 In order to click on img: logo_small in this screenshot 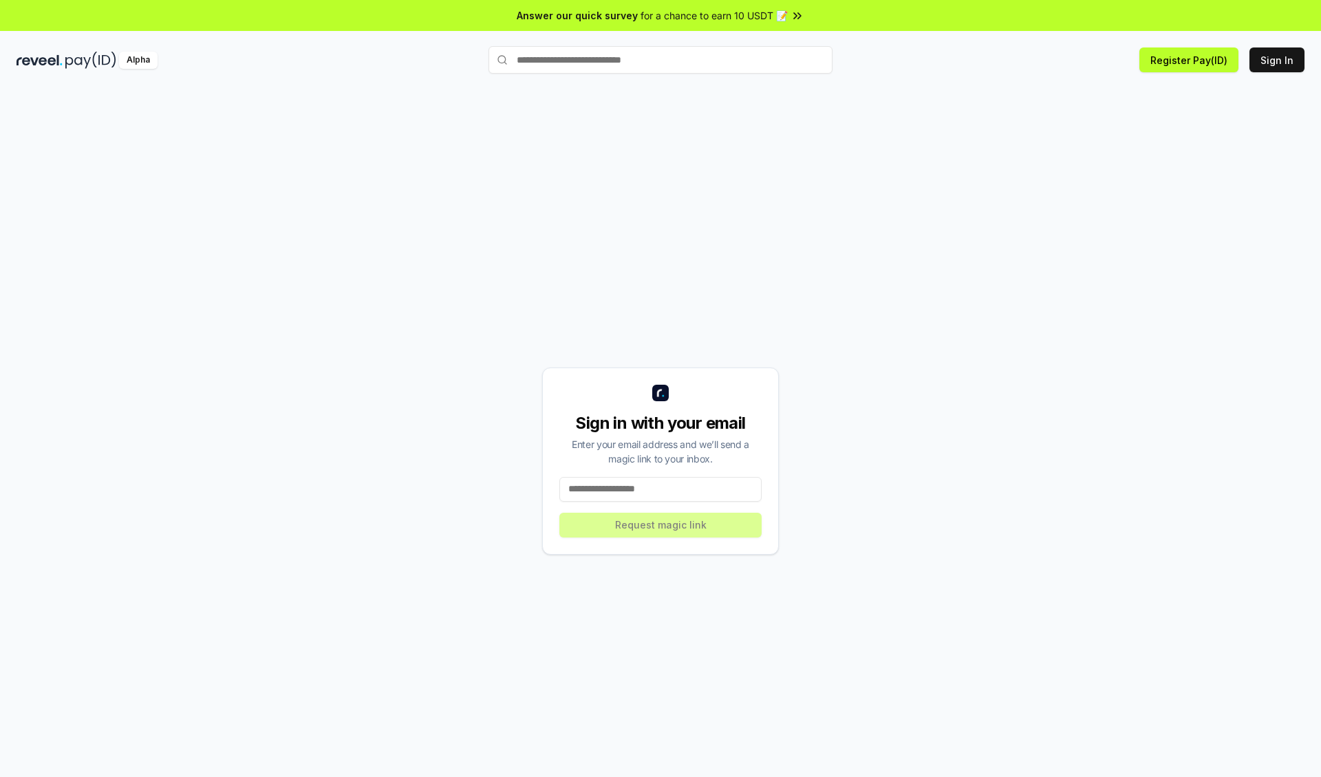, I will do `click(661, 393)`.